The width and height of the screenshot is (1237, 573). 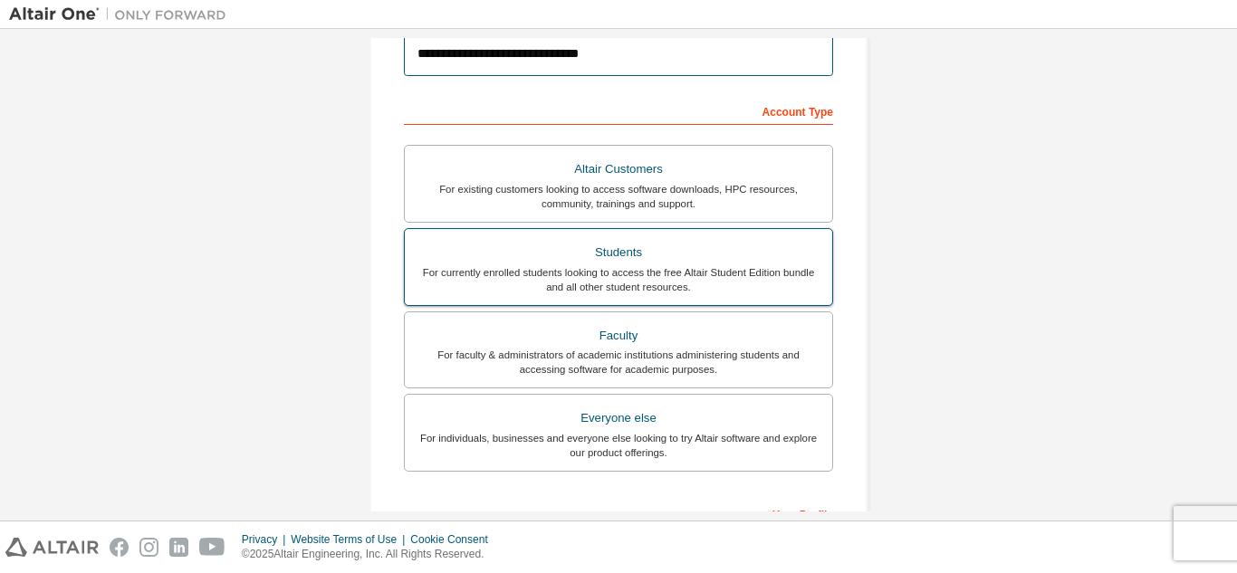 I want to click on div: Account Type, so click(x=619, y=110).